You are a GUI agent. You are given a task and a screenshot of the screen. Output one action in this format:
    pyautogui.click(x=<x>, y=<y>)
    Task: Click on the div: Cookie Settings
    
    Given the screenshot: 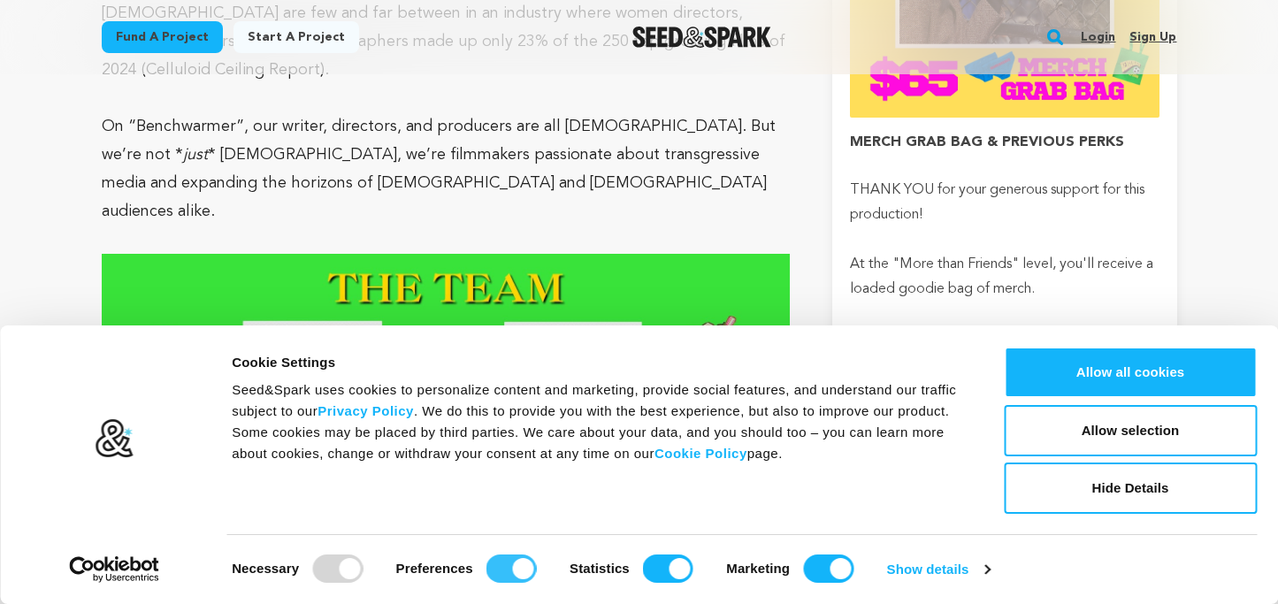 What is the action you would take?
    pyautogui.click(x=598, y=363)
    